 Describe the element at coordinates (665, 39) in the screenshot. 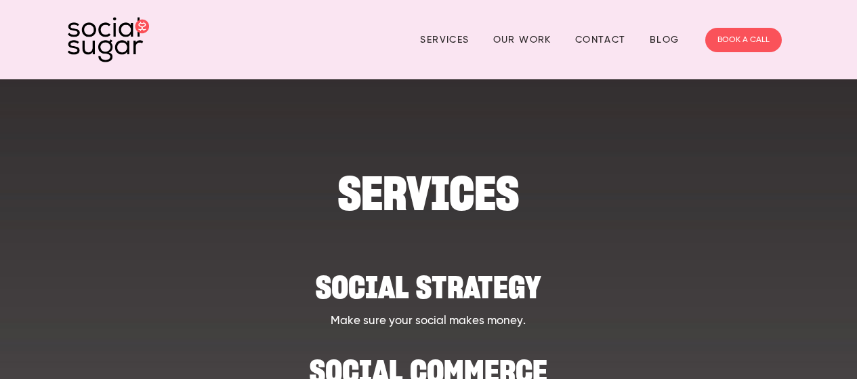

I see `a: Blog` at that location.